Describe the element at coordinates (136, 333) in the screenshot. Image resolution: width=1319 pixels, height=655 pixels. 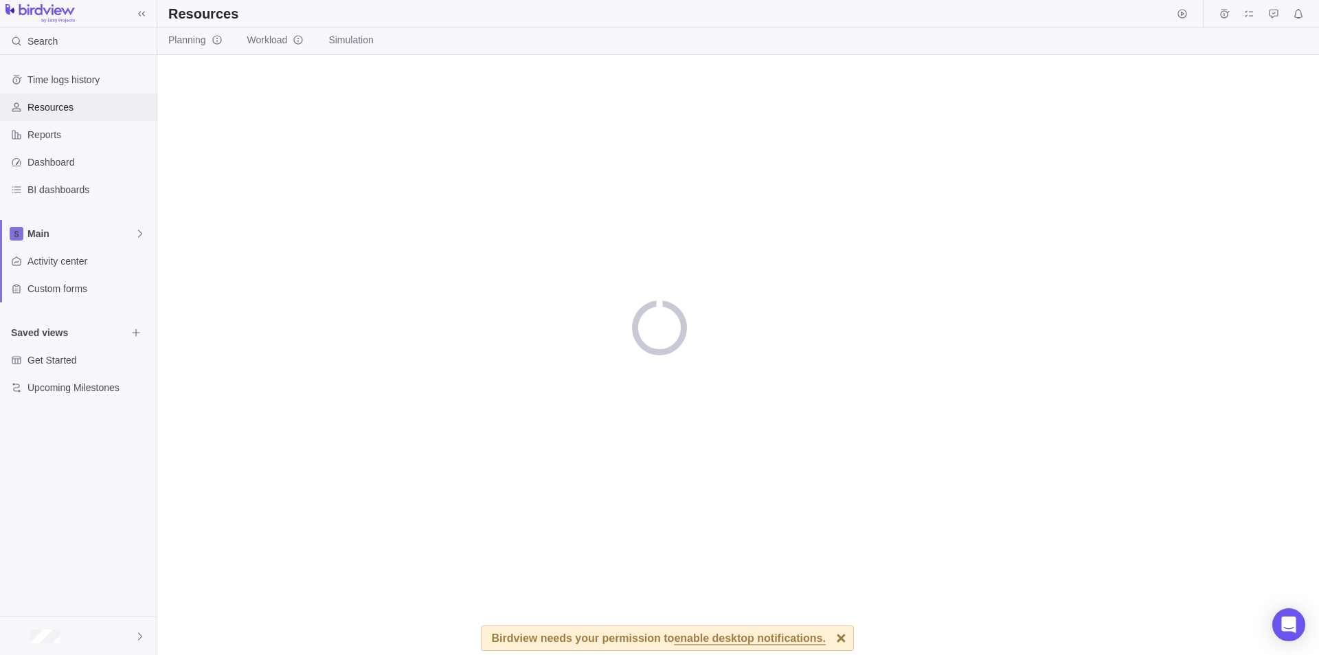
I see `span: Browse views` at that location.